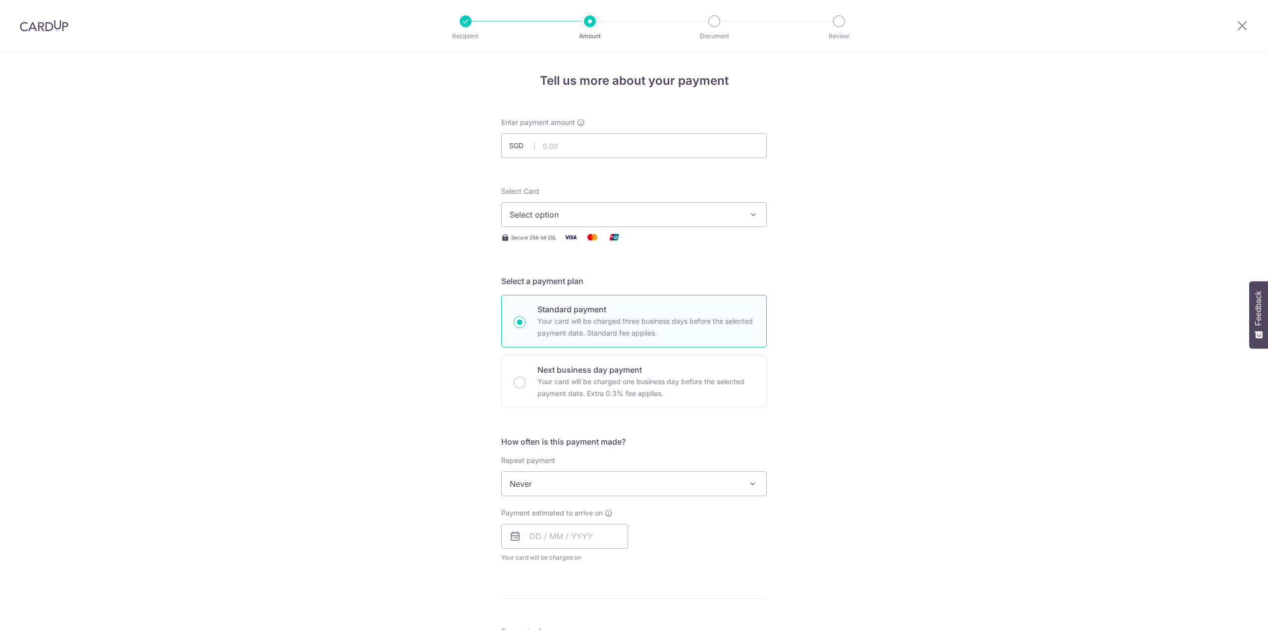 This screenshot has height=630, width=1268. I want to click on span: Never, so click(634, 483).